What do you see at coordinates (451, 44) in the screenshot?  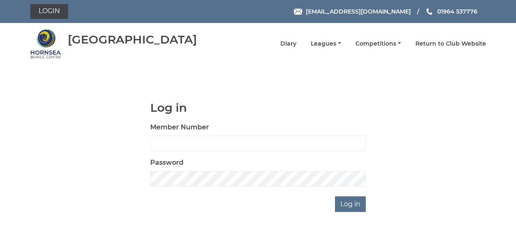 I see `a: Return to Club Website` at bounding box center [451, 44].